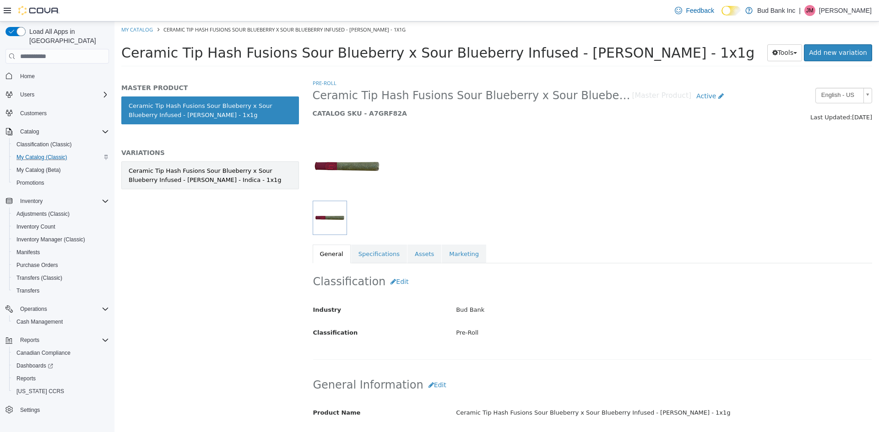 The height and width of the screenshot is (432, 879). I want to click on button: Inventory Count, so click(61, 227).